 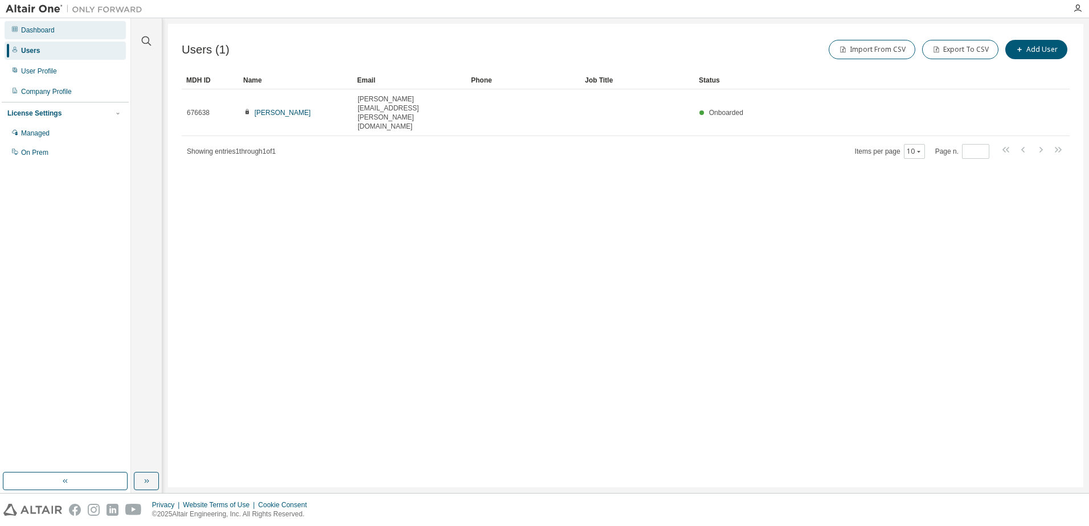 What do you see at coordinates (872, 50) in the screenshot?
I see `button: Import From CSV` at bounding box center [872, 50].